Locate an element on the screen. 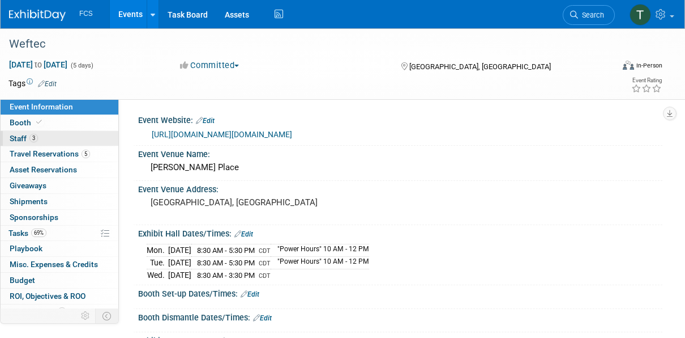 This screenshot has height=338, width=685. span: Budget is located at coordinates (22, 280).